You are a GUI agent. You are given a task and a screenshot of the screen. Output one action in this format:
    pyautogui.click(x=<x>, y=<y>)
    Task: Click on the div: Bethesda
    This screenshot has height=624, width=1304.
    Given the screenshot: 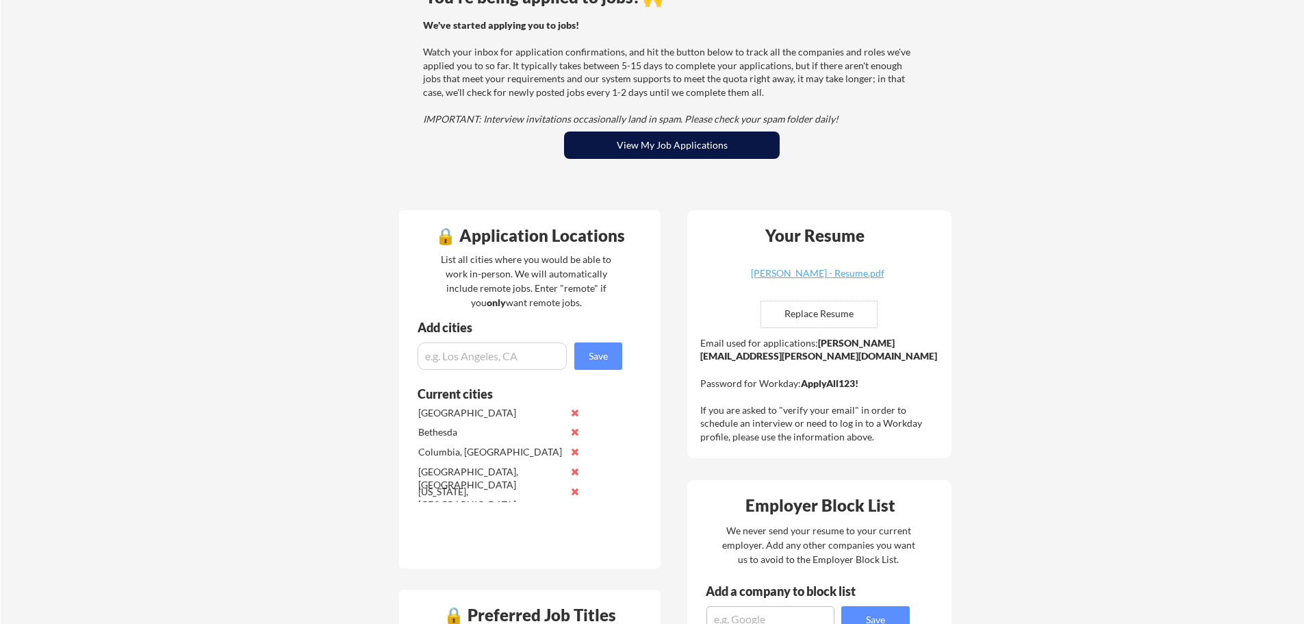 What is the action you would take?
    pyautogui.click(x=490, y=432)
    